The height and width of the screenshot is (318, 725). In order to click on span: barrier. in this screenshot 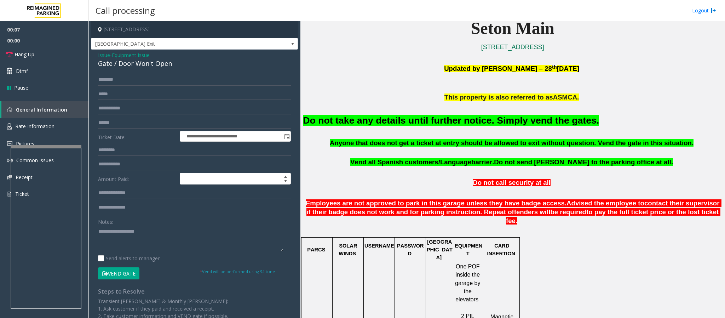, I will do `click(483, 162)`.